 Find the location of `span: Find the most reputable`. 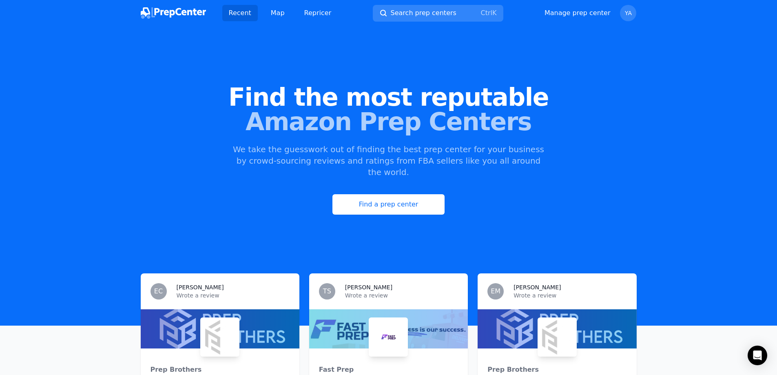

span: Find the most reputable is located at coordinates (389, 97).